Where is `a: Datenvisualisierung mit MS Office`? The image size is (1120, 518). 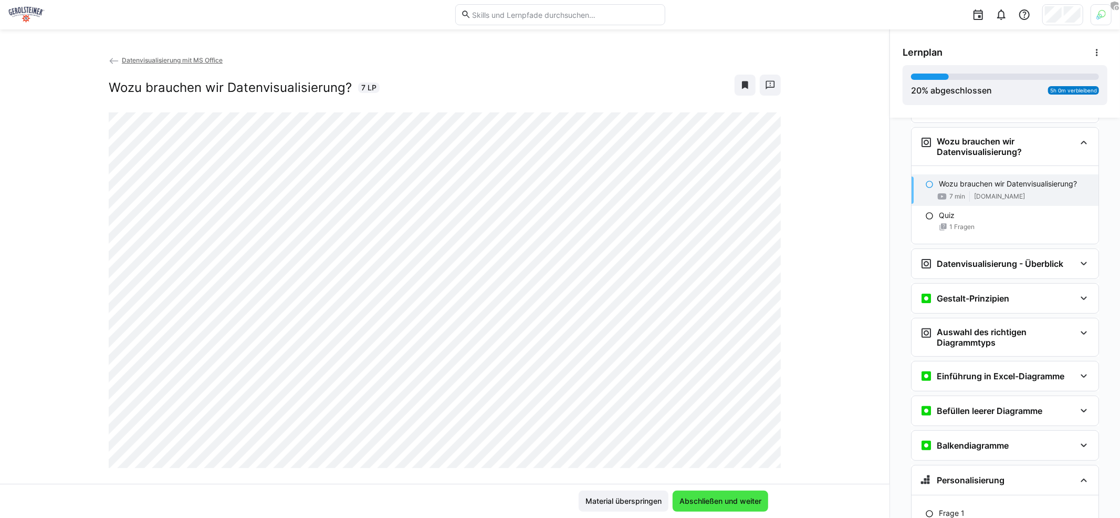 a: Datenvisualisierung mit MS Office is located at coordinates (165, 60).